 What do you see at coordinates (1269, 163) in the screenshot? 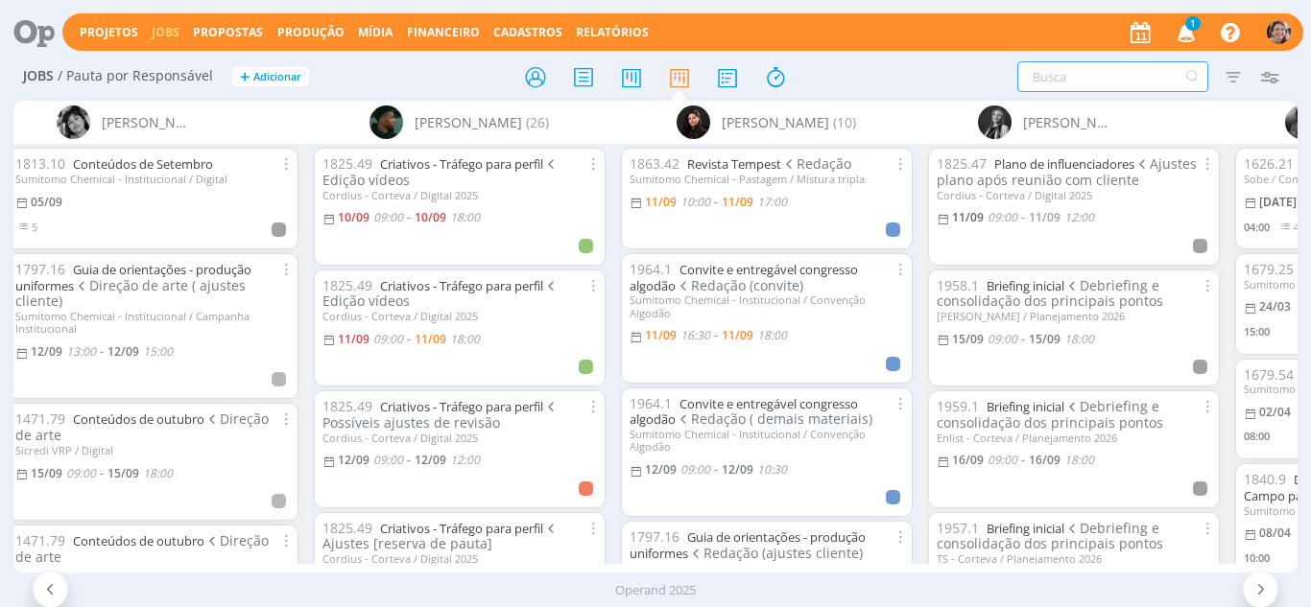
I see `span: 1626.21` at bounding box center [1269, 163].